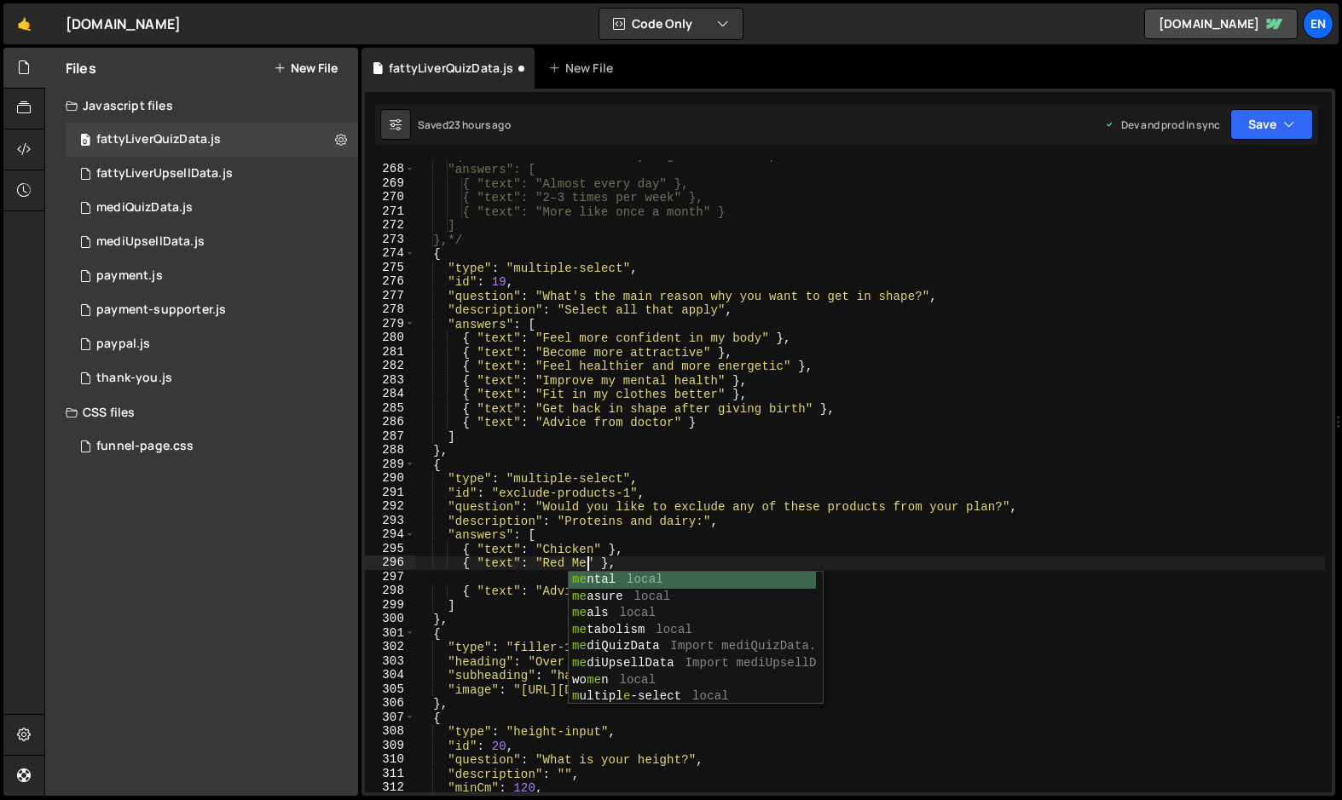  Describe the element at coordinates (390, 633) in the screenshot. I see `div: 301` at that location.